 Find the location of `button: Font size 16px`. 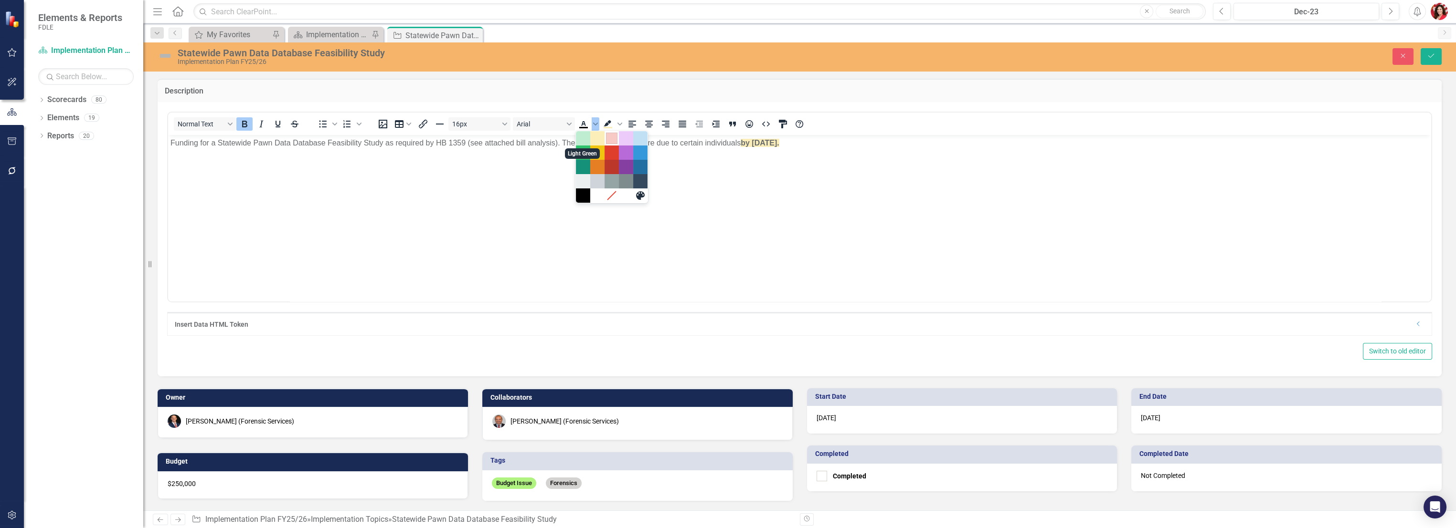

button: Font size 16px is located at coordinates (479, 124).